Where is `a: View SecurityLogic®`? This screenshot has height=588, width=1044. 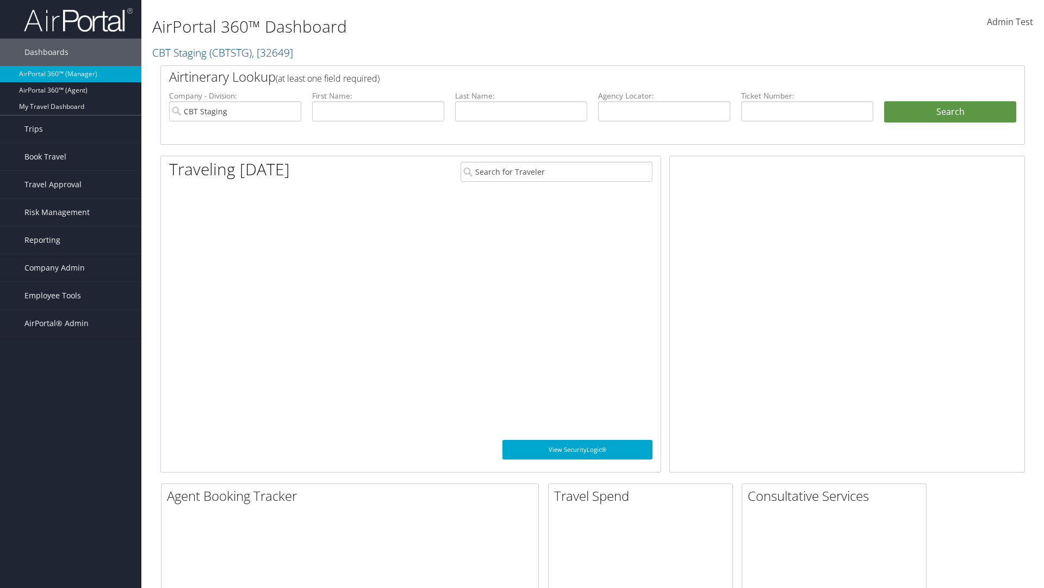 a: View SecurityLogic® is located at coordinates (578, 449).